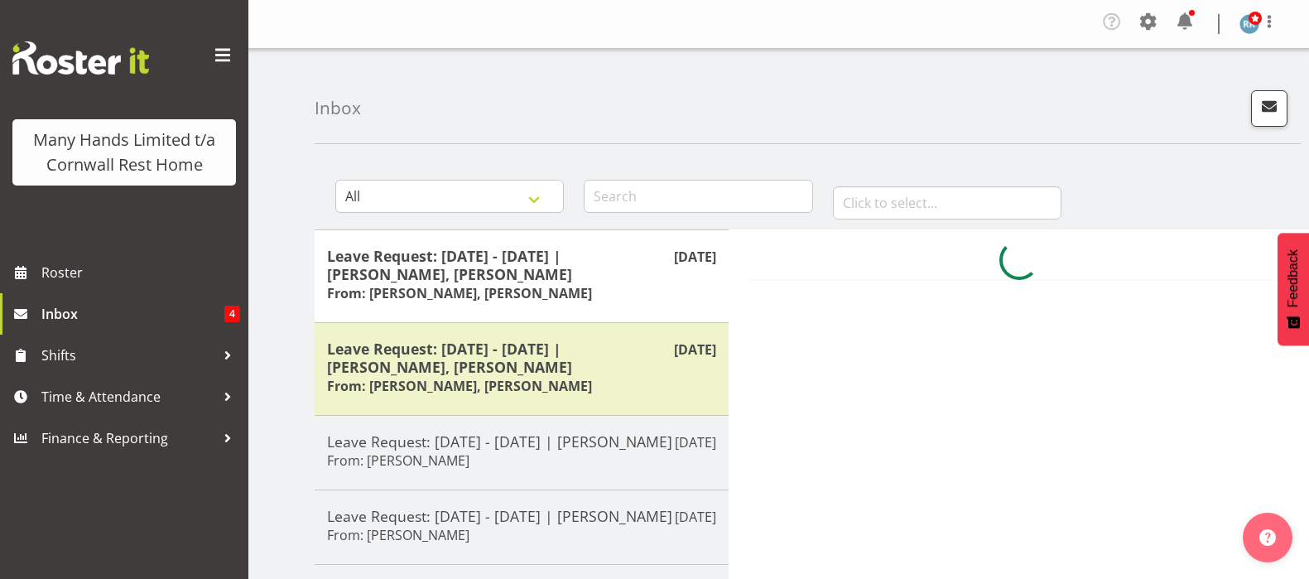 The width and height of the screenshot is (1309, 579). I want to click on span: Feedback, so click(1293, 278).